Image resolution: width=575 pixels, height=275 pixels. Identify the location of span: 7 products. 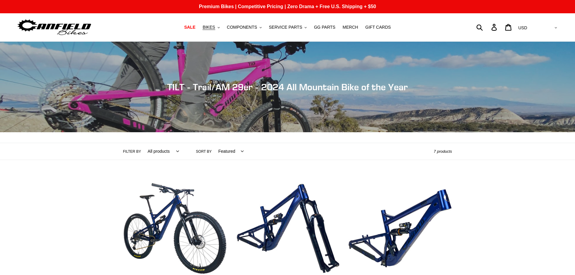
(443, 151).